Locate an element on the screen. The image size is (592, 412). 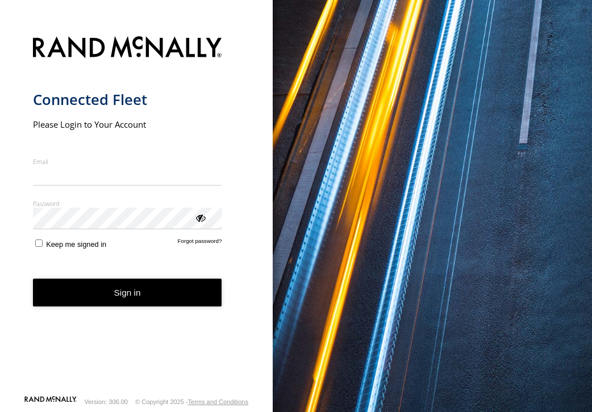
h2: Please Login to Your Account is located at coordinates (127, 124).